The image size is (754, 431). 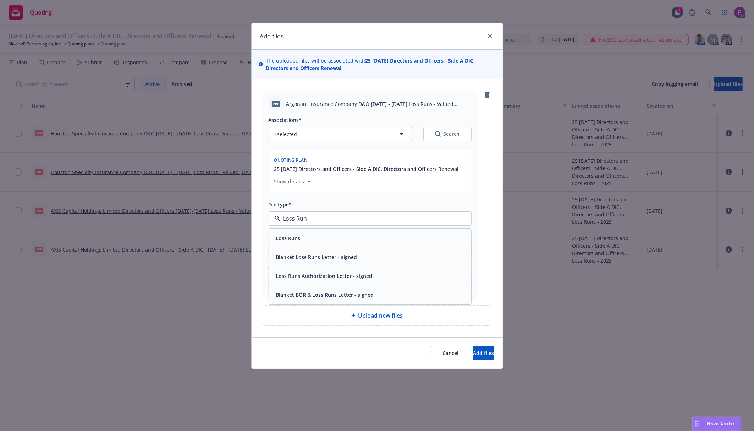 I want to click on span: Associations*, so click(x=285, y=120).